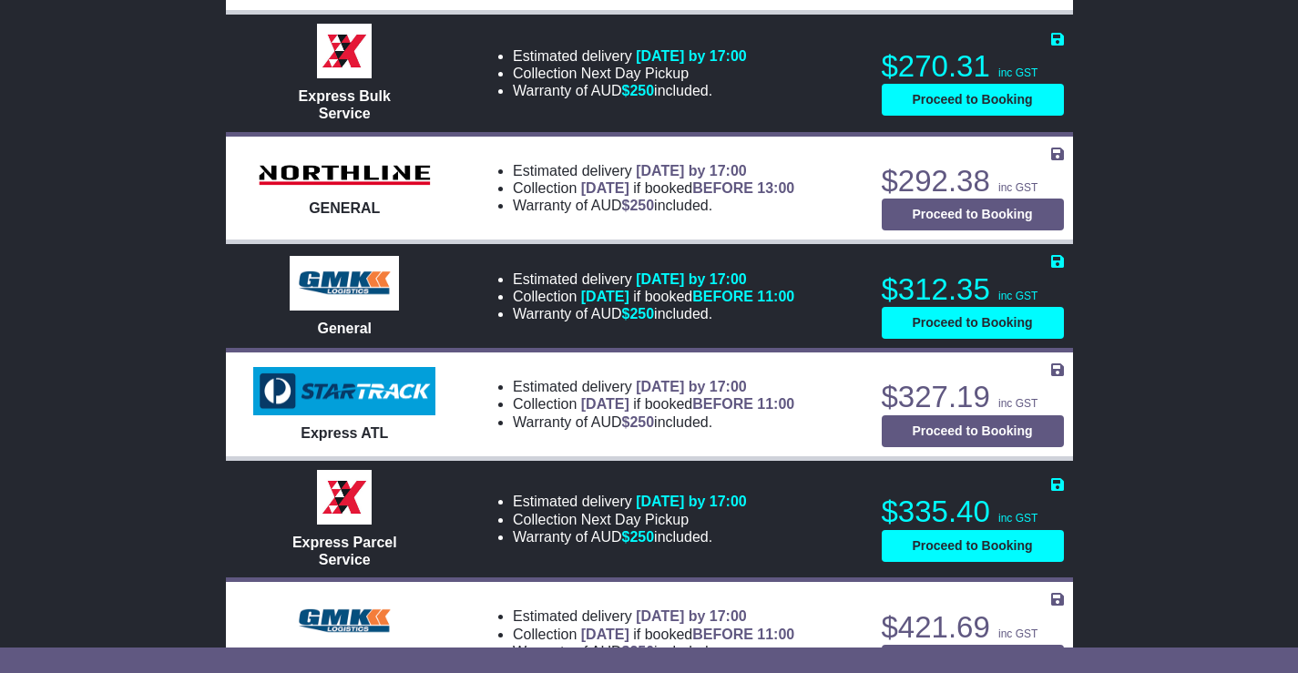 The width and height of the screenshot is (1298, 673). Describe the element at coordinates (344, 498) in the screenshot. I see `img: Border Express: Express Parcel Service` at that location.